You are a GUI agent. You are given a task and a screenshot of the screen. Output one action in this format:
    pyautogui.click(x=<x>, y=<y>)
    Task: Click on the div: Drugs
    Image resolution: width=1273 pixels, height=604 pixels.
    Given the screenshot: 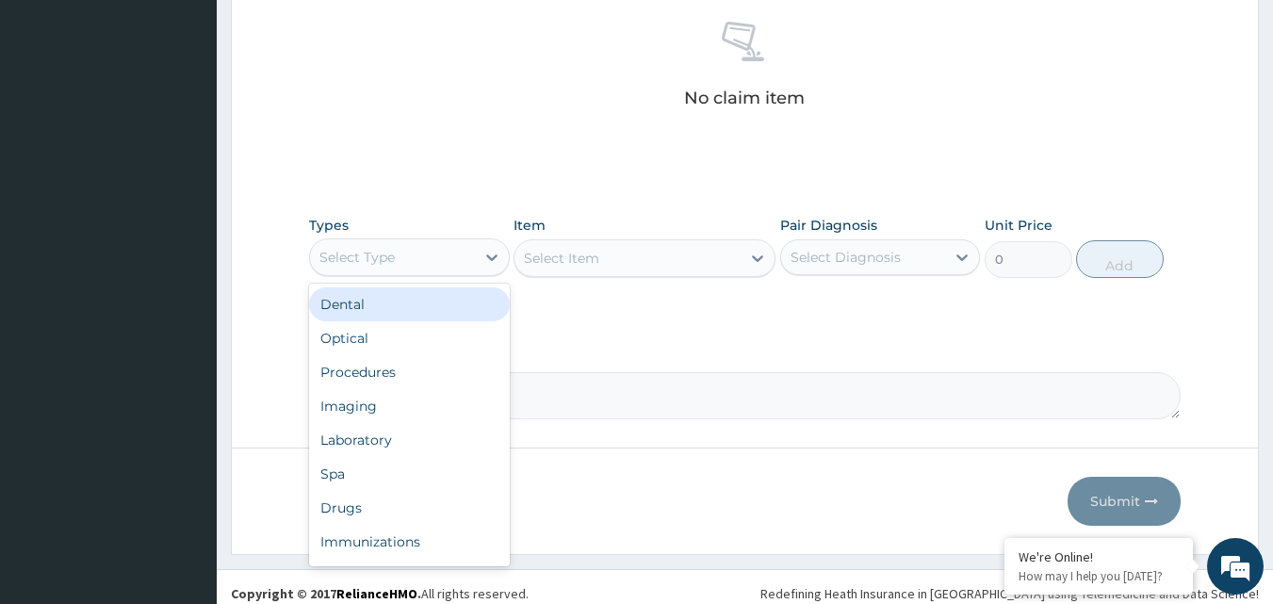 What is the action you would take?
    pyautogui.click(x=409, y=508)
    